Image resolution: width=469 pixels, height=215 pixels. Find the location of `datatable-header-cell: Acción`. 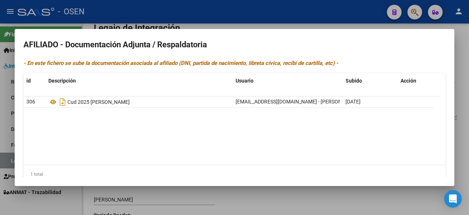

datatable-header-cell: Acción is located at coordinates (416, 81).